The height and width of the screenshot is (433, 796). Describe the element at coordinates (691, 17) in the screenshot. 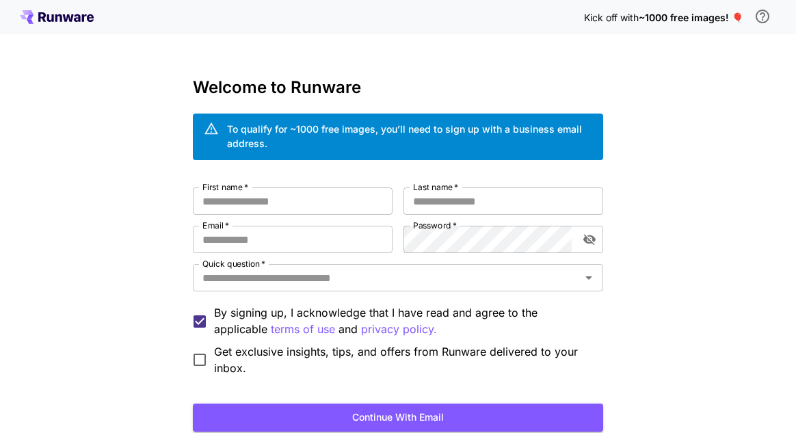

I see `span: ~1000 free images! 🎈` at that location.